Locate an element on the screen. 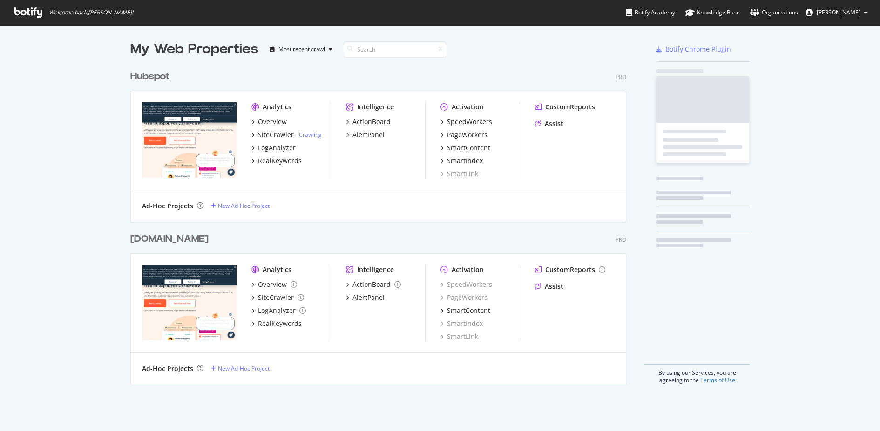  div: By using our Services, you are agreeing to the is located at coordinates (697, 374).